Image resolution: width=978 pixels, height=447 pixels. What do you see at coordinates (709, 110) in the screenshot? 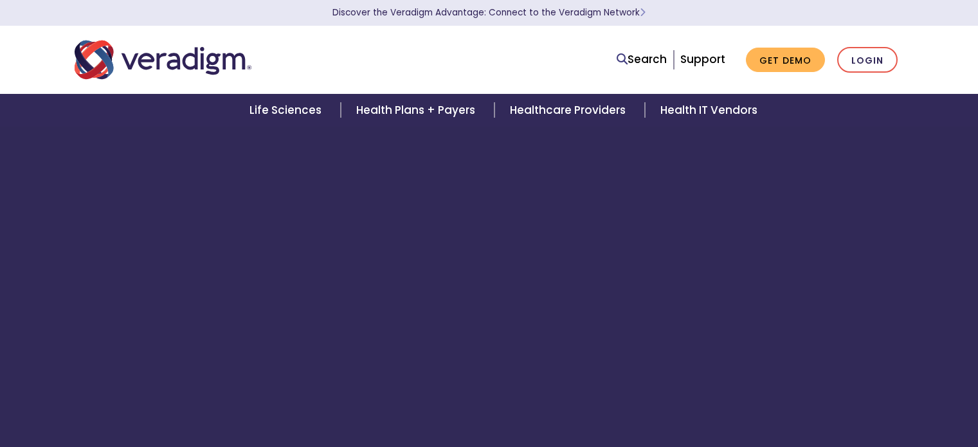
I see `a: Health IT Vendors` at bounding box center [709, 110].